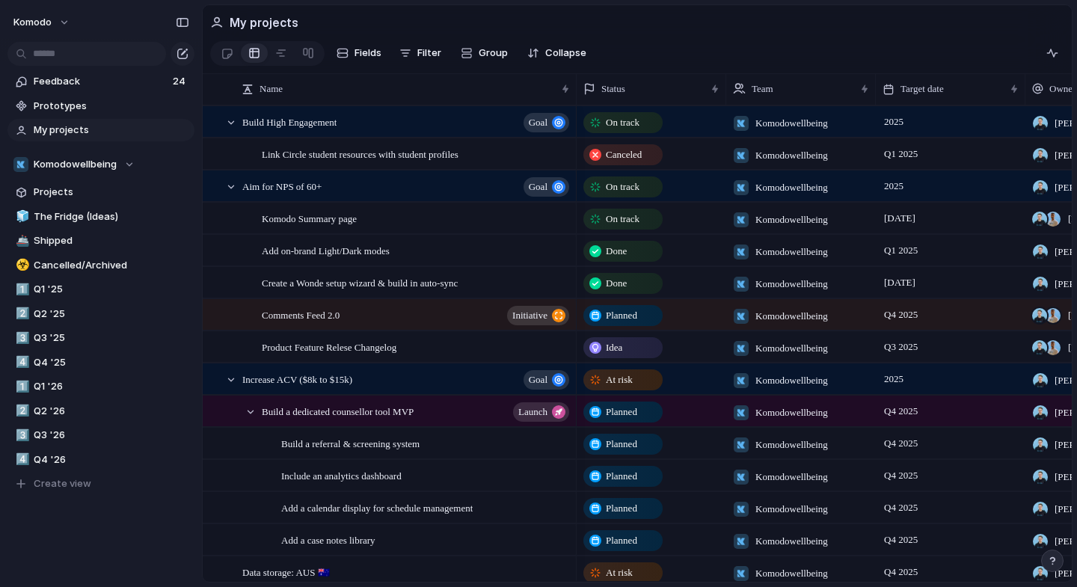 The height and width of the screenshot is (587, 1077). Describe the element at coordinates (111, 192) in the screenshot. I see `span: Projects` at that location.